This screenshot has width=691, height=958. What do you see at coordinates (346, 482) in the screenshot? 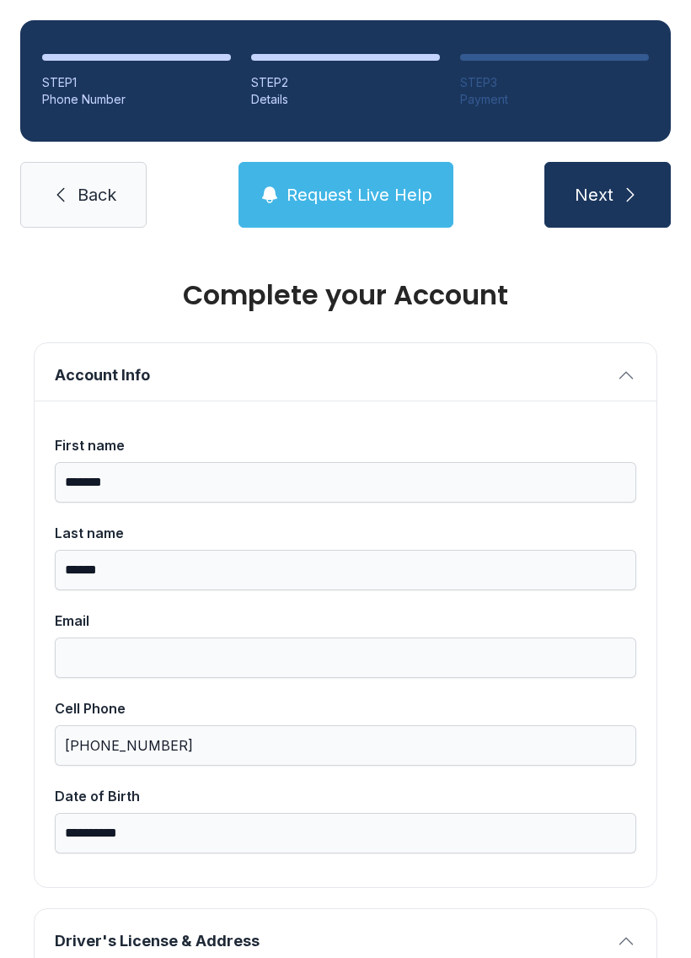
I see `input: First name` at bounding box center [346, 482].